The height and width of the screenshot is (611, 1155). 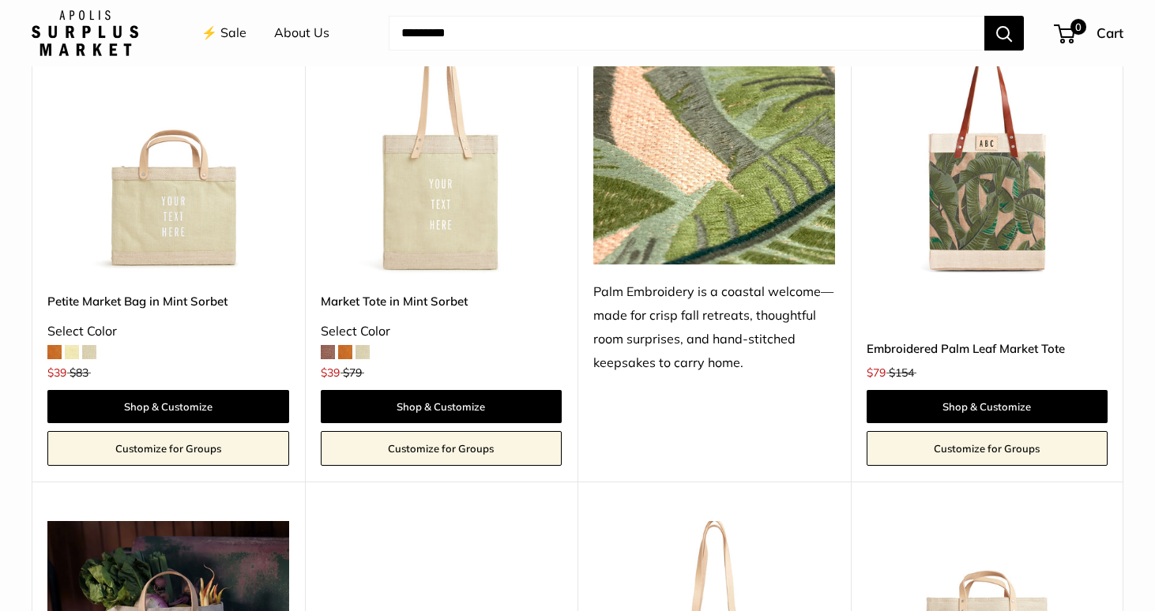 I want to click on a: Embroidered Palm Leaf Market Tote, so click(x=987, y=348).